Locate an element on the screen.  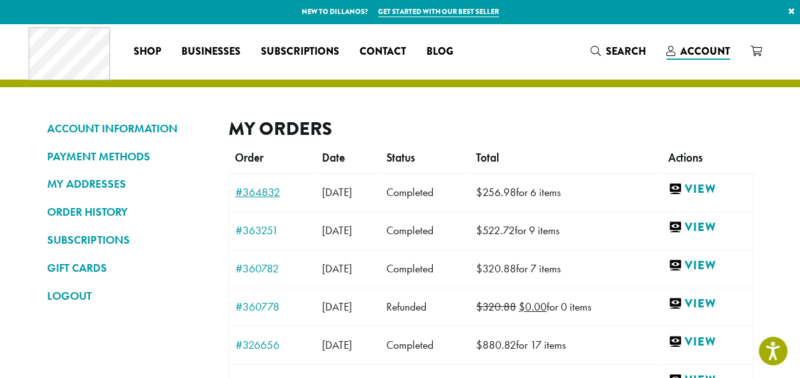
a: #326656 is located at coordinates (272, 345).